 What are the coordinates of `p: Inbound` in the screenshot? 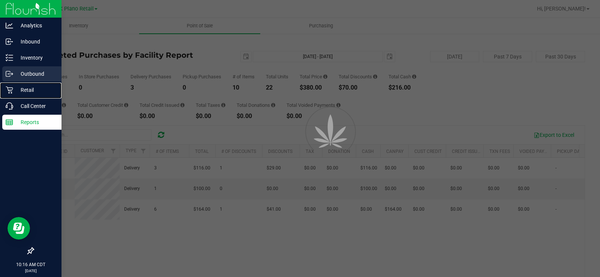 It's located at (36, 42).